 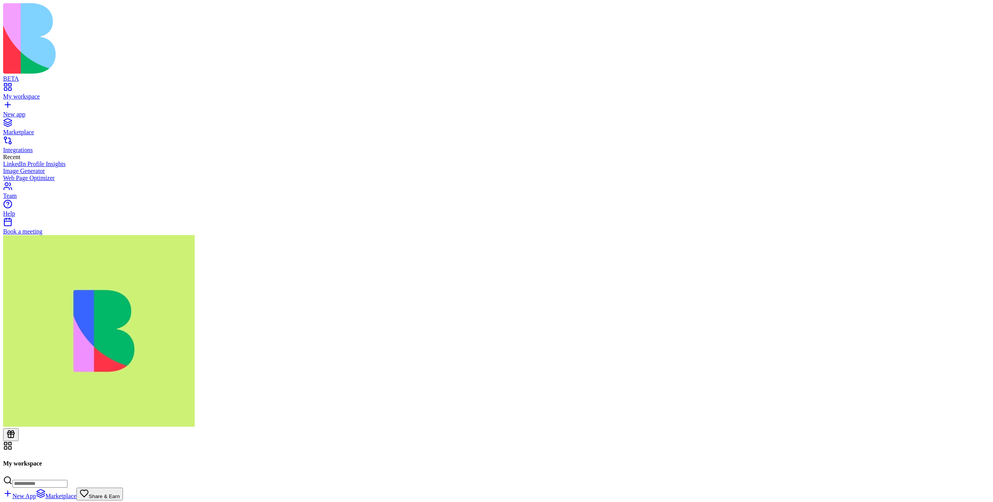 I want to click on div: Team, so click(x=496, y=196).